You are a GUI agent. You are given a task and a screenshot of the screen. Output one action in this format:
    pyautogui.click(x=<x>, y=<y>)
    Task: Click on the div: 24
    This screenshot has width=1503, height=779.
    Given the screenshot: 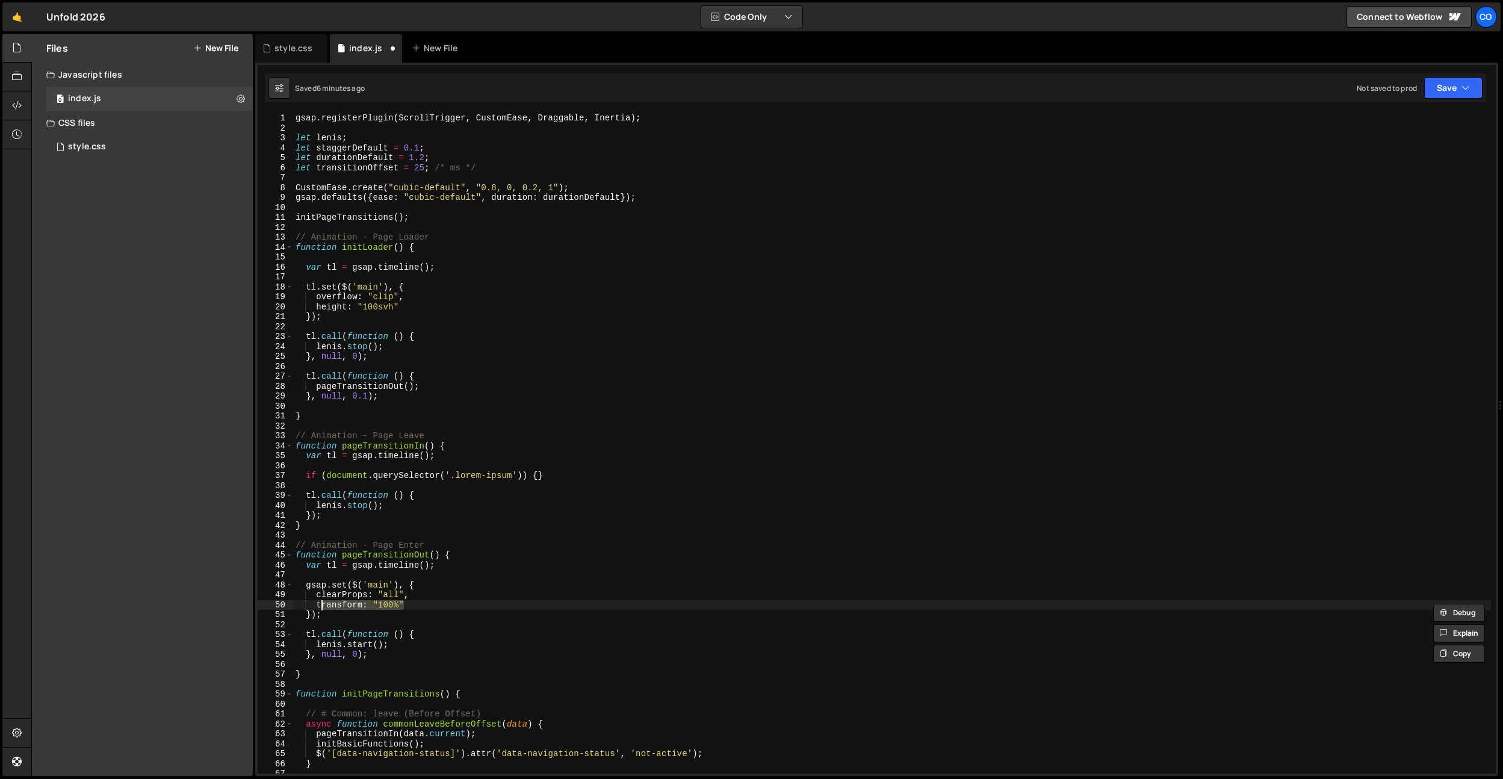 What is the action you would take?
    pyautogui.click(x=275, y=347)
    